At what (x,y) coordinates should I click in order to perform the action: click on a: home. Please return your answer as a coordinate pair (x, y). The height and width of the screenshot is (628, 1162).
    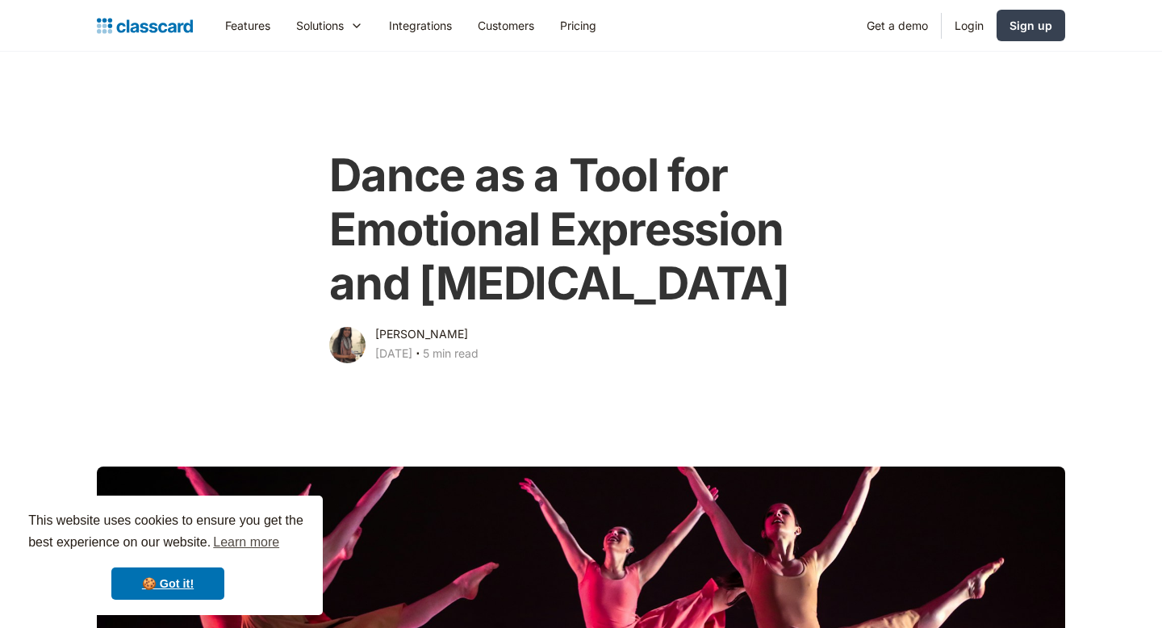
    Looking at the image, I should click on (144, 26).